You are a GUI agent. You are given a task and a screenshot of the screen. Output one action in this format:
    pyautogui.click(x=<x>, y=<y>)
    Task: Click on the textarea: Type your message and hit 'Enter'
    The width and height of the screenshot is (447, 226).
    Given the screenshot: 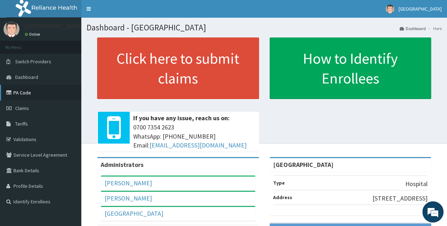 What is the action you would take?
    pyautogui.click(x=69, y=163)
    